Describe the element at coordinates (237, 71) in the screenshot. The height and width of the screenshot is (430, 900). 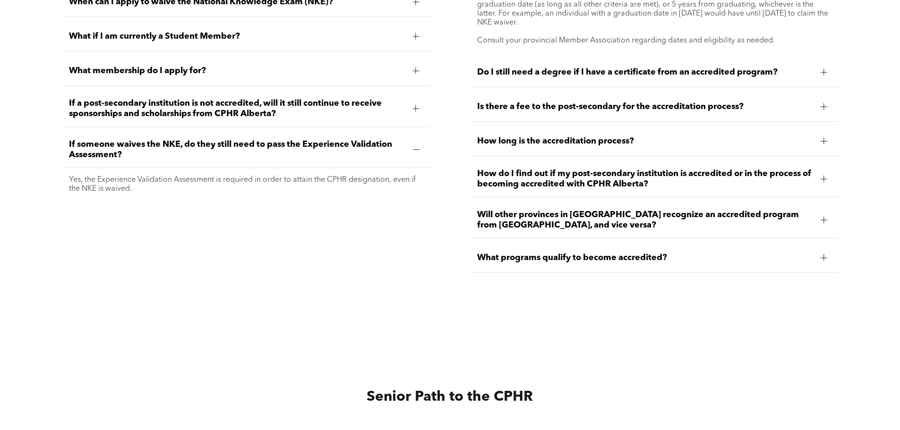
I see `span: What membership do I apply for?` at that location.